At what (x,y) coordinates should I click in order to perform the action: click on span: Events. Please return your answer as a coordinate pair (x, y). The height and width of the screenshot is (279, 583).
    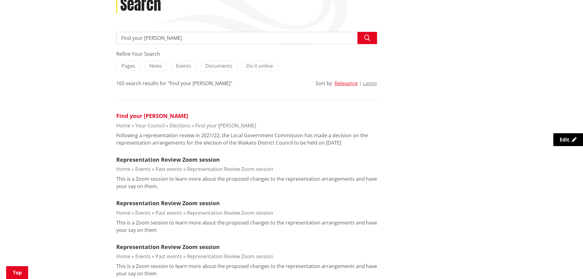
    Looking at the image, I should click on (184, 66).